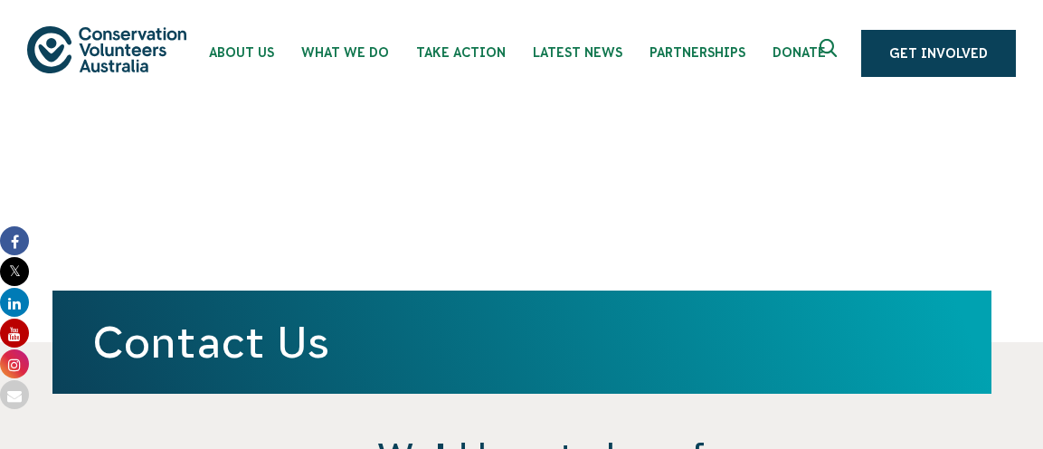  I want to click on a: Get Involved, so click(938, 53).